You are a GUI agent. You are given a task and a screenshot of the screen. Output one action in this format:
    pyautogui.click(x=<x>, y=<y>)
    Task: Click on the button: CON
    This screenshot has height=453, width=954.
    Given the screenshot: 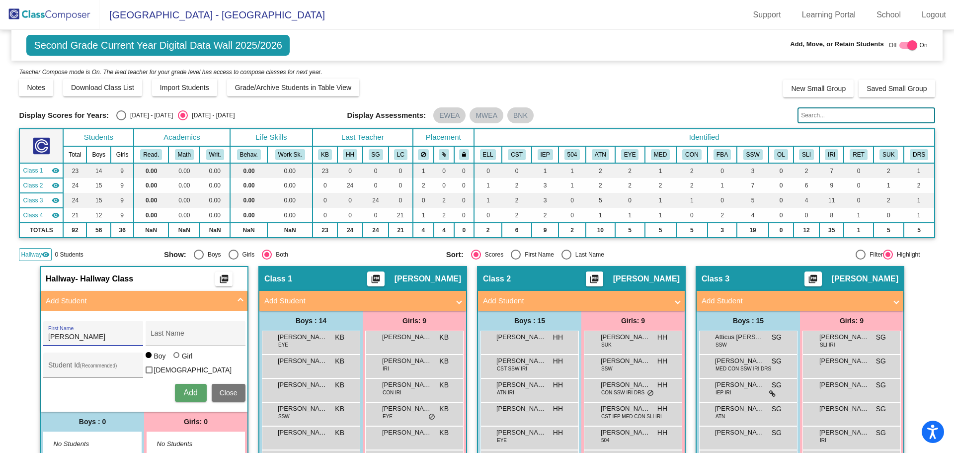 What is the action you would take?
    pyautogui.click(x=691, y=154)
    